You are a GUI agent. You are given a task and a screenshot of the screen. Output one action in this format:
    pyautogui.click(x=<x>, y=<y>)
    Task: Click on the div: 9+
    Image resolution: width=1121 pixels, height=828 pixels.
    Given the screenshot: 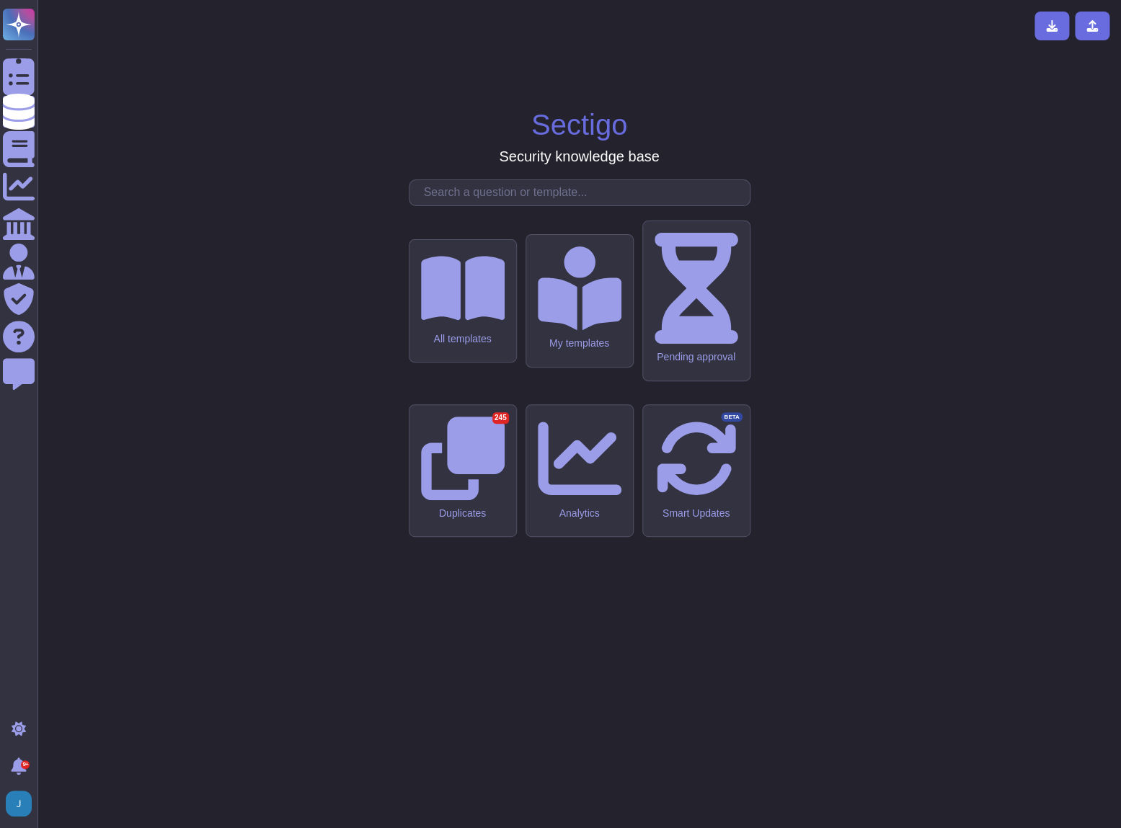 What is the action you would take?
    pyautogui.click(x=25, y=765)
    